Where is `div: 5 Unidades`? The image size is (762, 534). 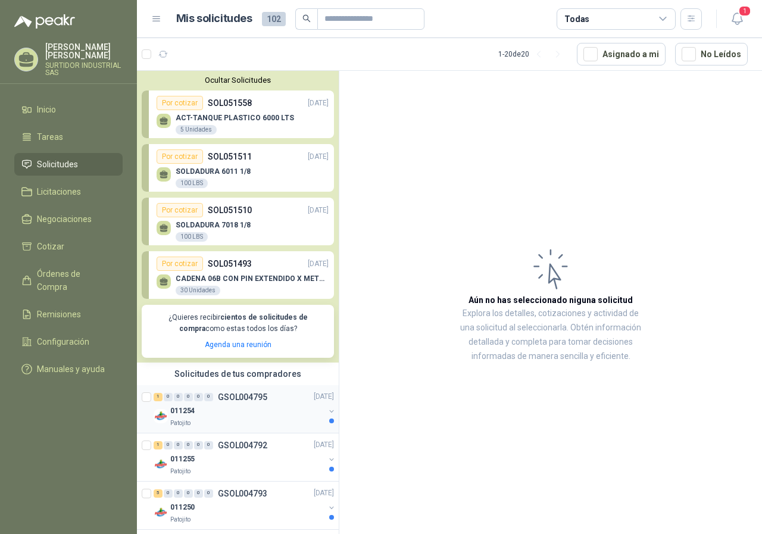
div: 5 Unidades is located at coordinates (196, 130).